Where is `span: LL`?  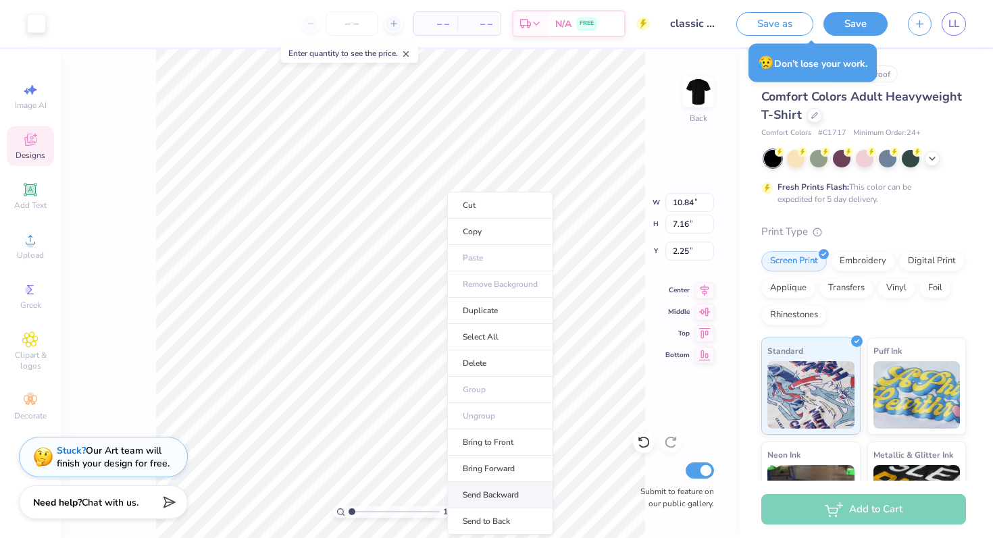
span: LL is located at coordinates (954, 24).